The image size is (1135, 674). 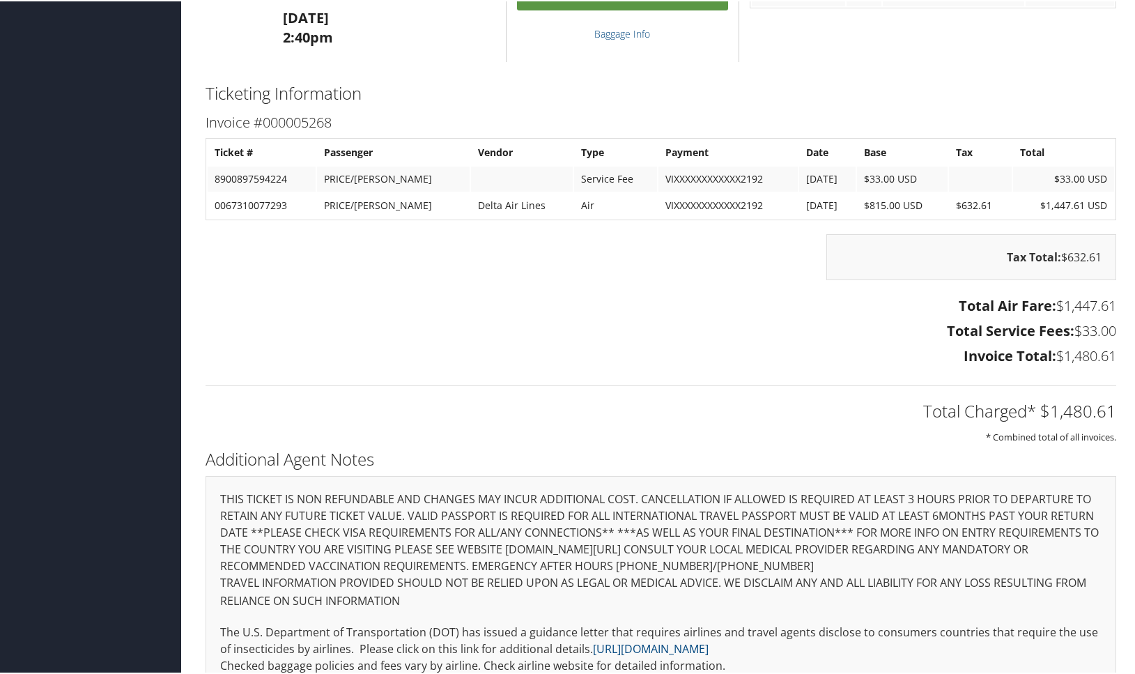 I want to click on h2: Ticketing Information, so click(x=660, y=92).